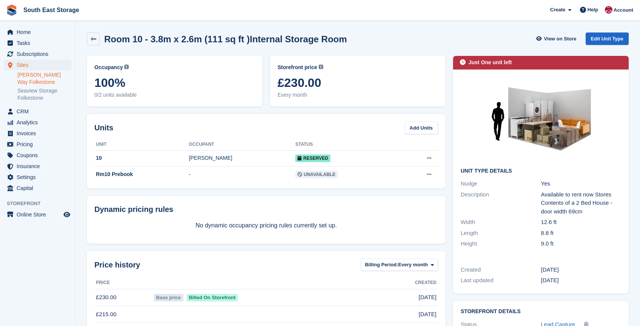 The height and width of the screenshot is (326, 640). Describe the element at coordinates (581, 244) in the screenshot. I see `div: 9.0 ft` at that location.